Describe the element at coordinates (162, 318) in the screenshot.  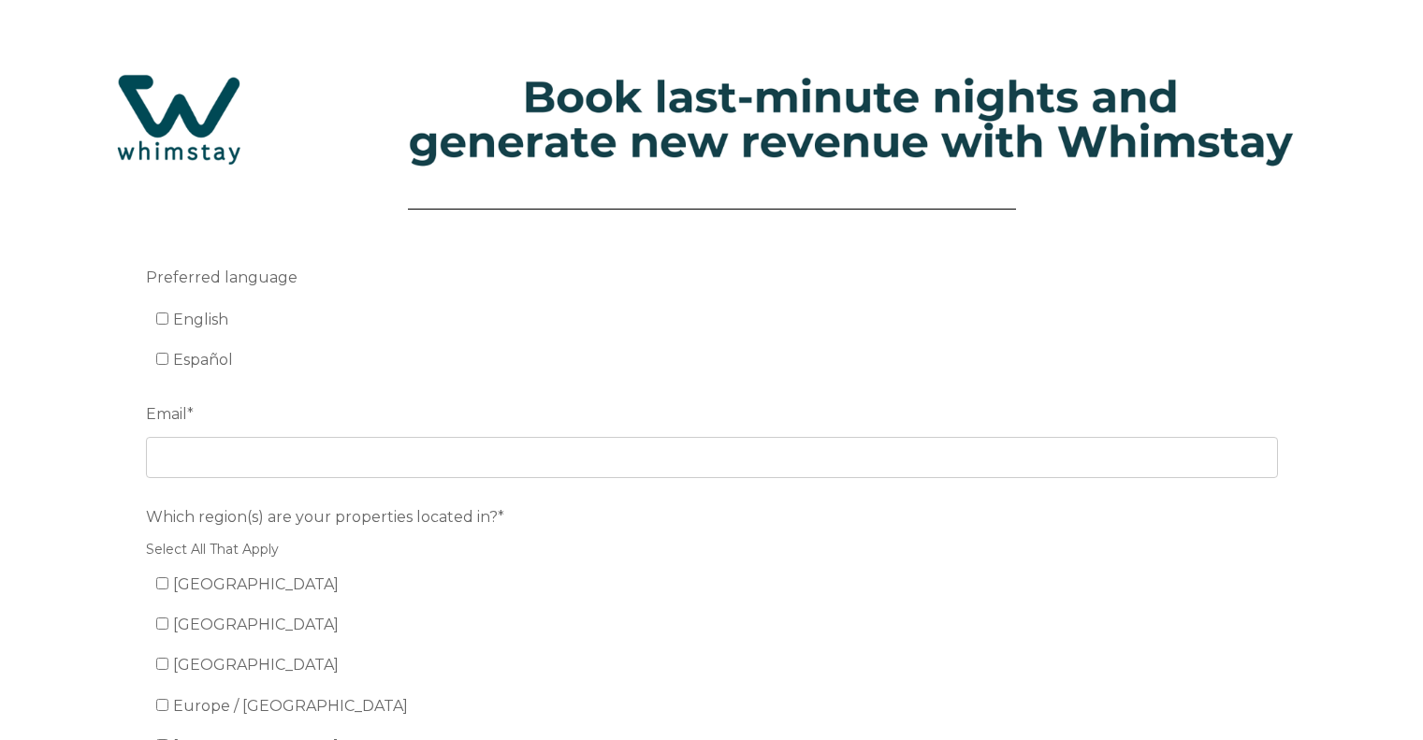
I see `input: English` at that location.